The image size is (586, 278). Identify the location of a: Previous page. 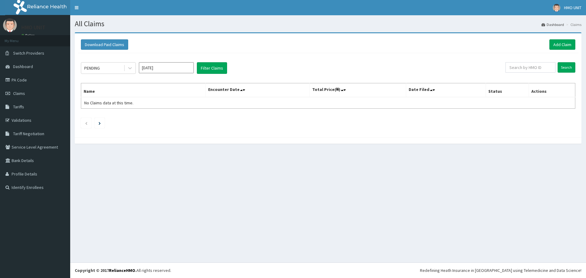
(86, 123).